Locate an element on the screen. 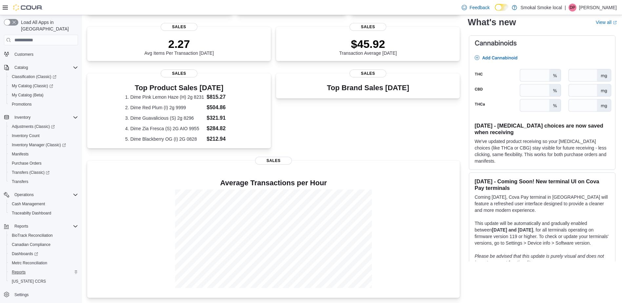 This screenshot has width=622, height=303. span: Canadian Compliance is located at coordinates (44, 245).